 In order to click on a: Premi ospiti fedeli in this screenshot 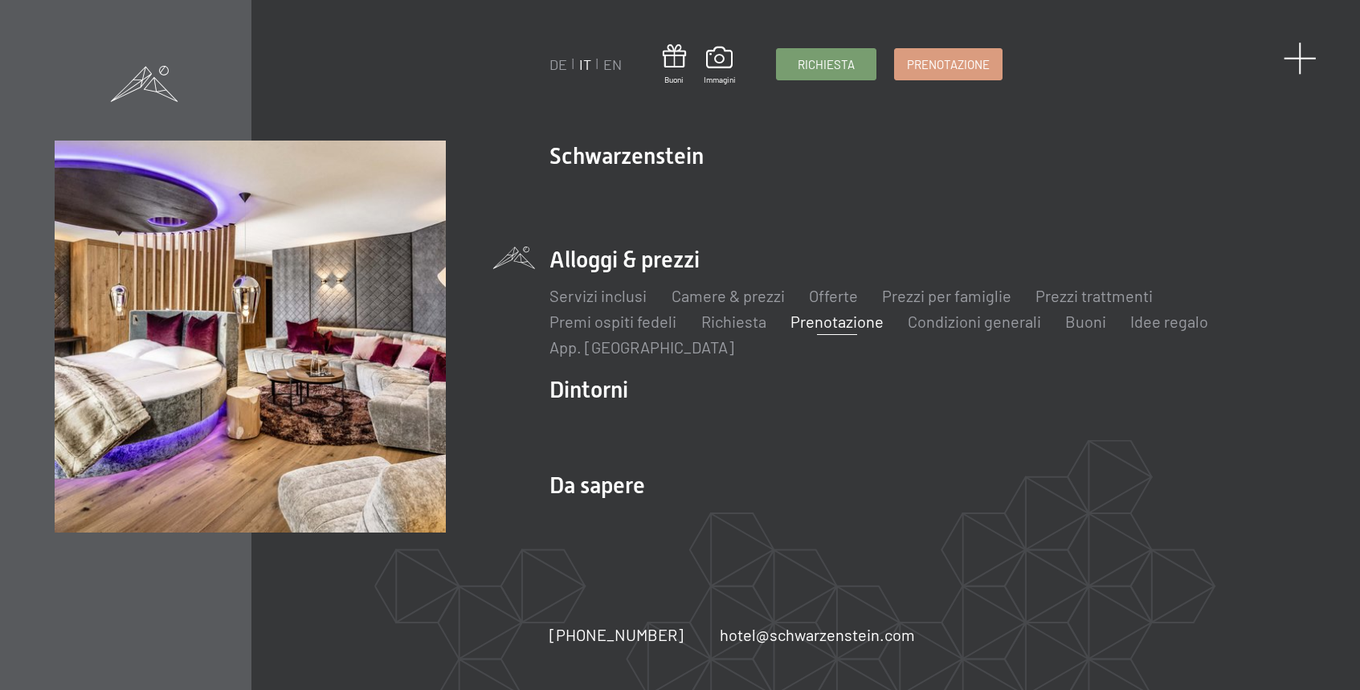, I will do `click(614, 321)`.